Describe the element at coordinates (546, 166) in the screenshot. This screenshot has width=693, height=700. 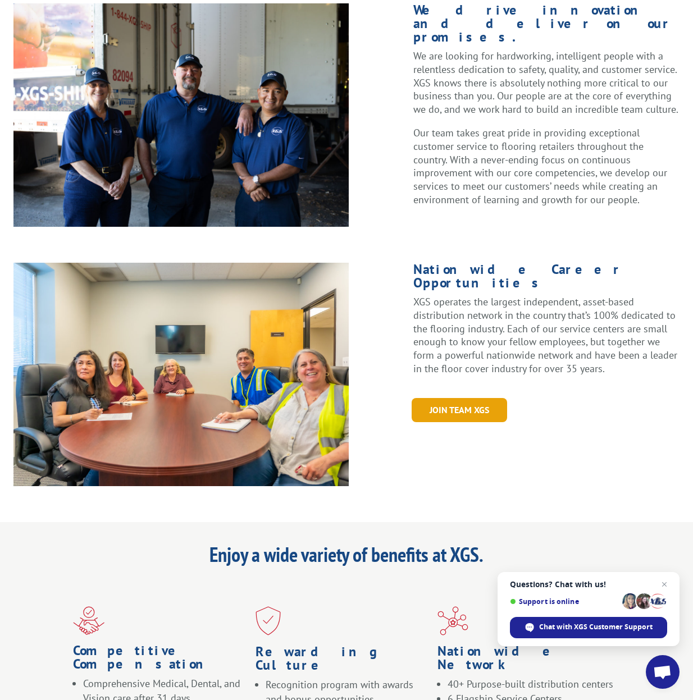
I see `p: Our team takes great pride in providing exceptional customer service to flooring retailers throug...` at that location.